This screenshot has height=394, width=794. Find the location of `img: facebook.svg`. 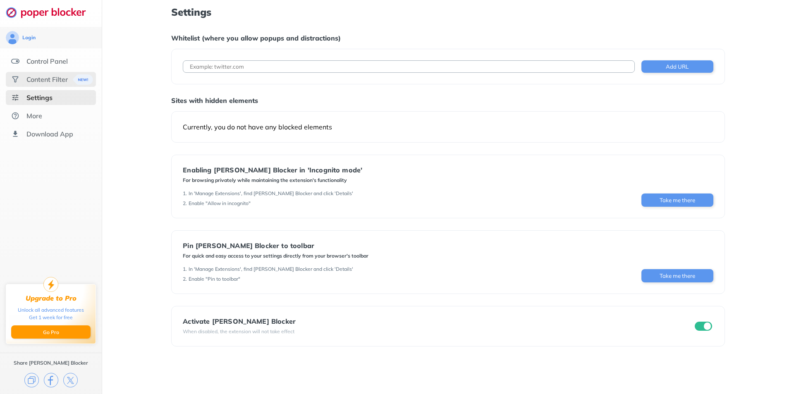

img: facebook.svg is located at coordinates (51, 380).